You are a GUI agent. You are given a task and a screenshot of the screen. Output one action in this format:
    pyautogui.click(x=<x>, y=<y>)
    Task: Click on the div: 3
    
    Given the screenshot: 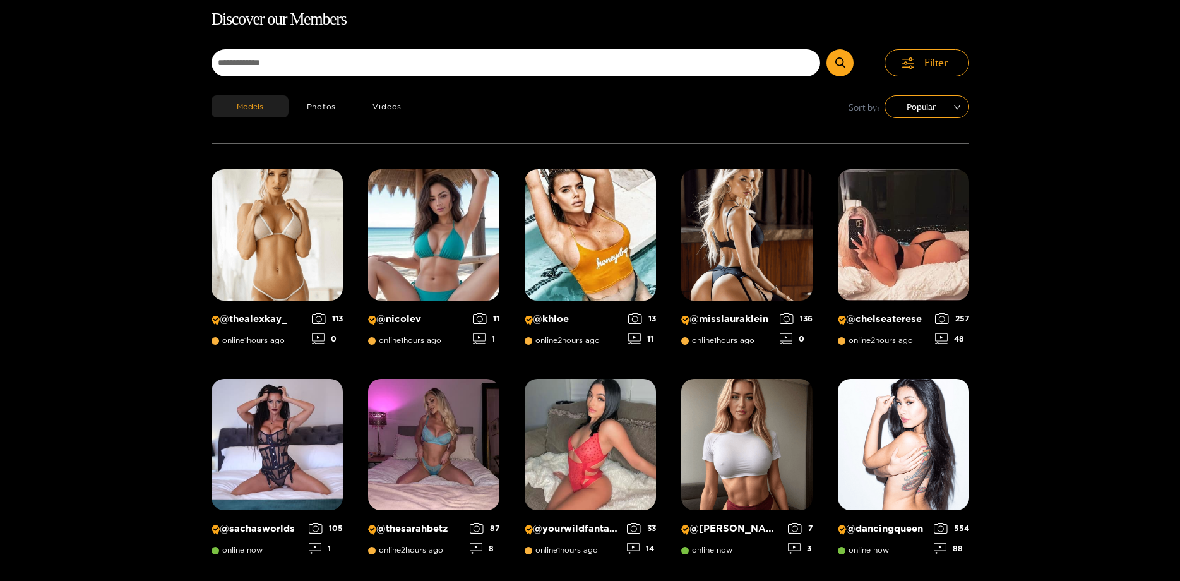 What is the action you would take?
    pyautogui.click(x=800, y=548)
    